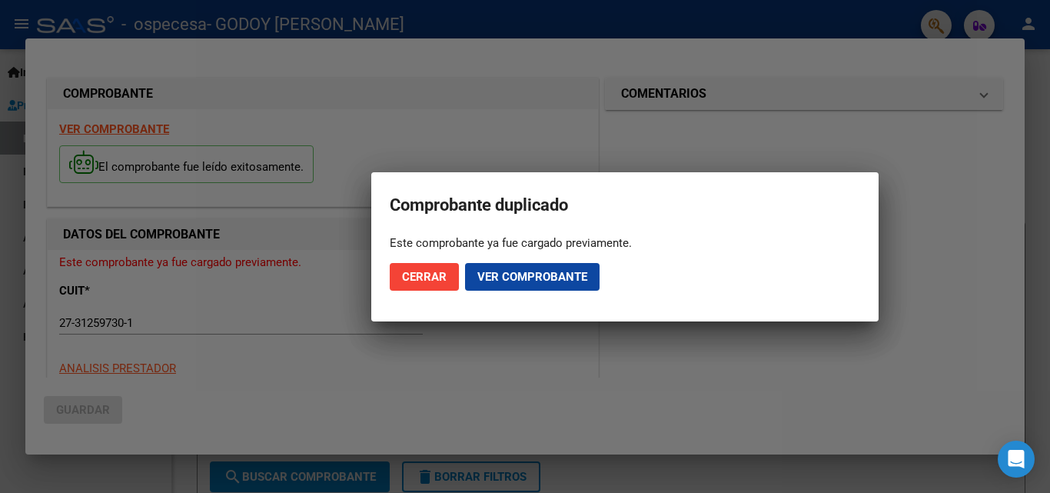 This screenshot has height=493, width=1050. I want to click on div: Este comprobante ya fue cargado previamente., so click(625, 243).